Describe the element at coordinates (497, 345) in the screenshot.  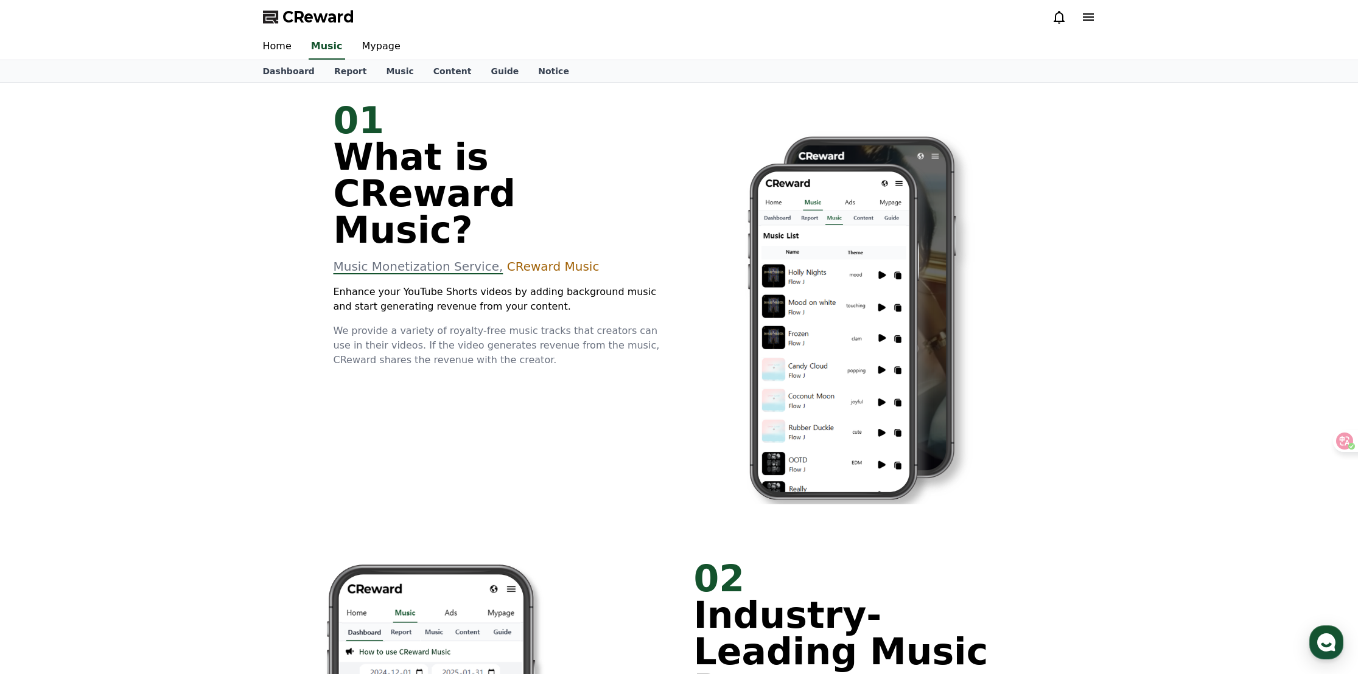
I see `span: We provide a variety of royalty-free music tracks that creators can use in their videos. If the v...` at that location.